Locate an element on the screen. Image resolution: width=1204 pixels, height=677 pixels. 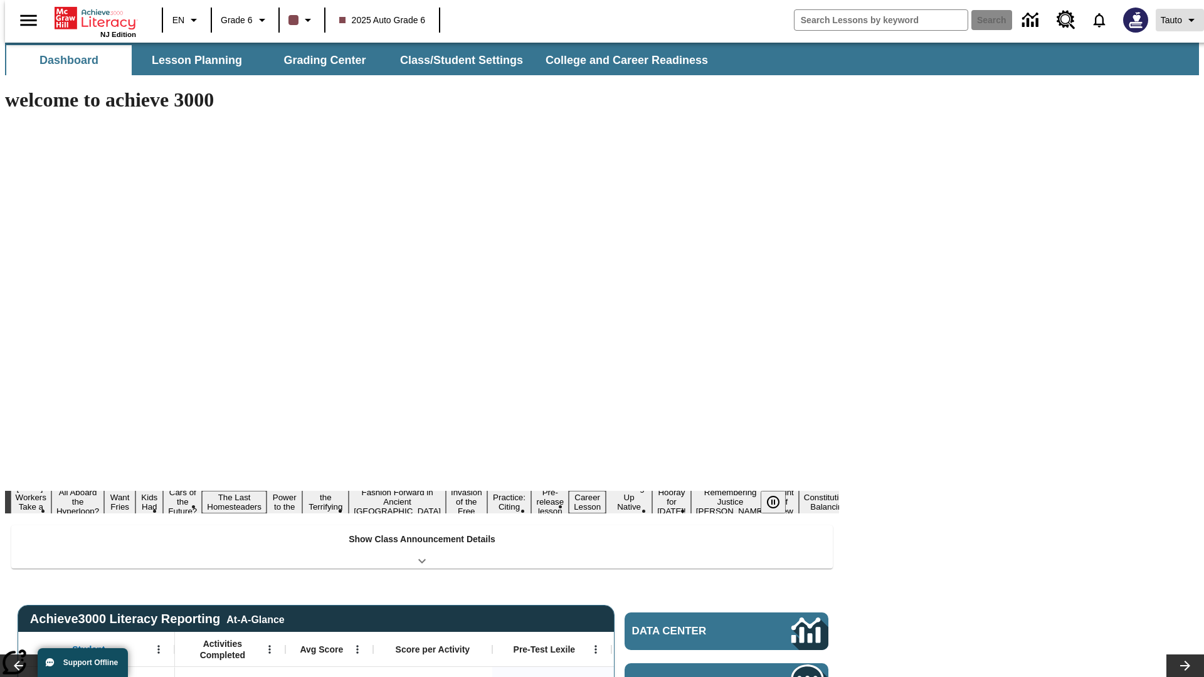
div: At-A-Glance is located at coordinates (255, 619).